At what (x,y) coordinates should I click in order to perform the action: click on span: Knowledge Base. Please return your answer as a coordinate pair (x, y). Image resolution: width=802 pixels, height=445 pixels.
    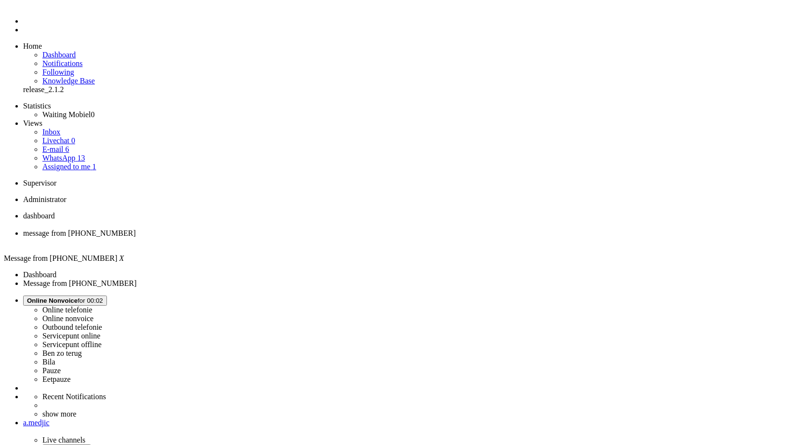
    Looking at the image, I should click on (68, 80).